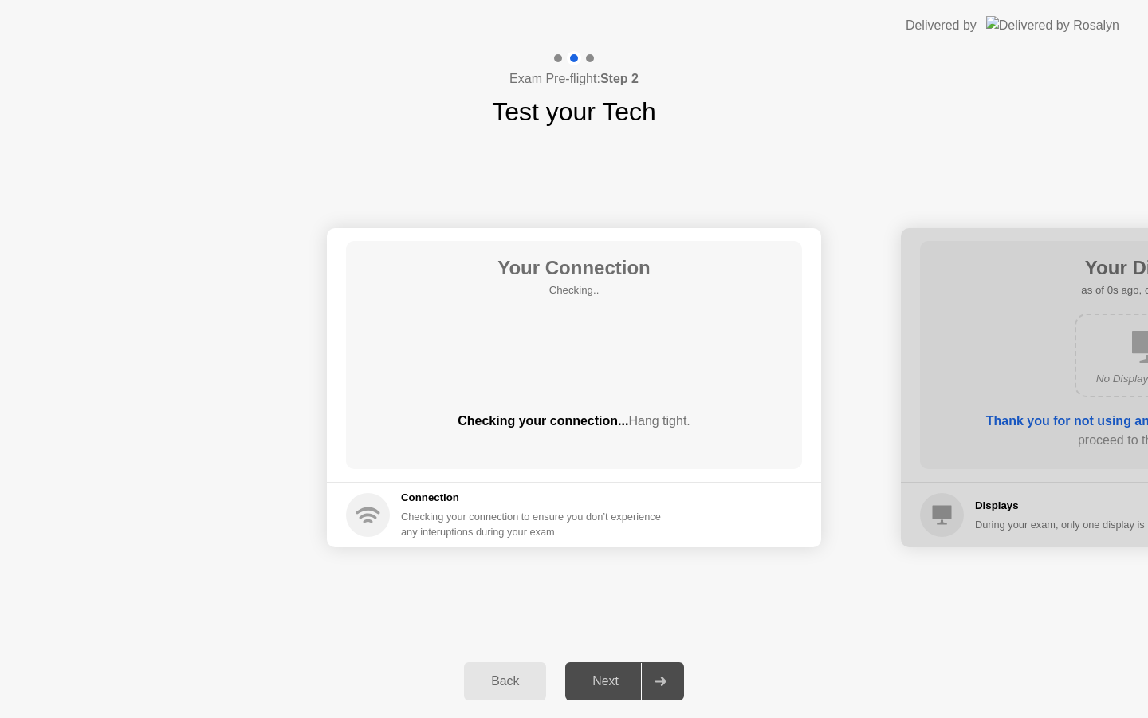 This screenshot has width=1148, height=718. I want to click on h1: Your Connection, so click(574, 268).